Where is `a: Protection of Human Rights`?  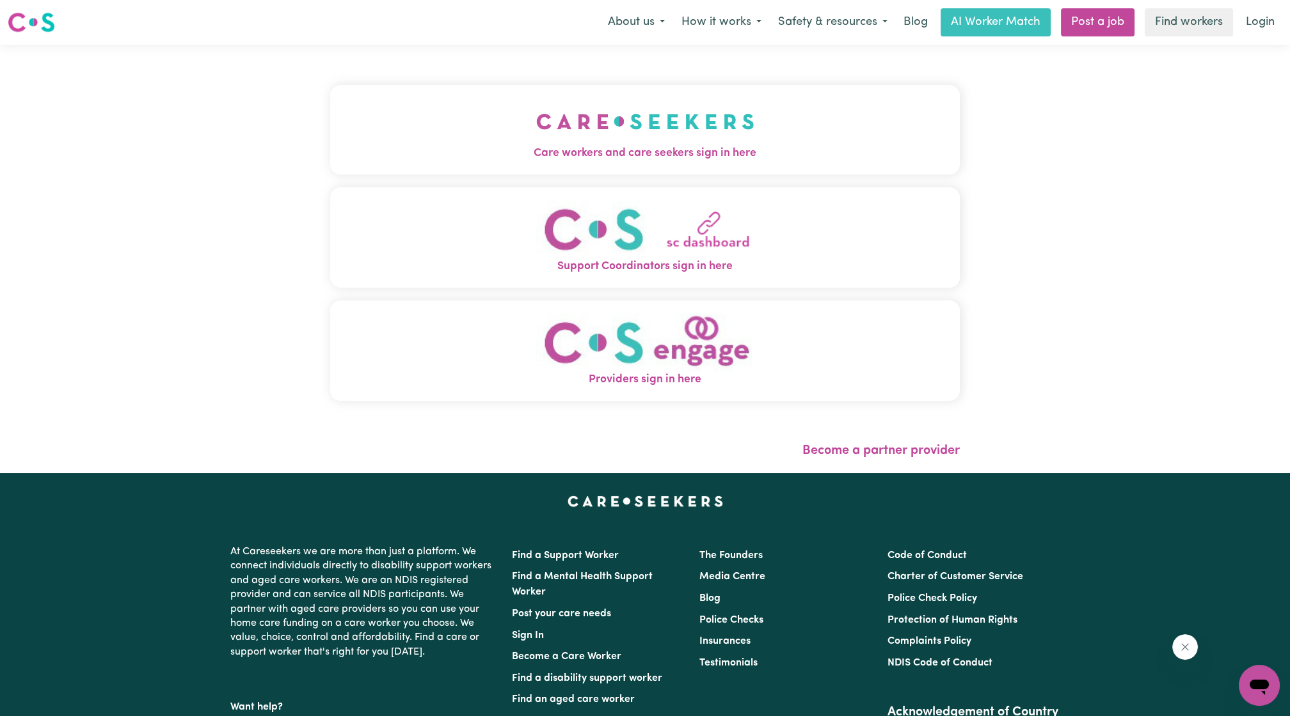 a: Protection of Human Rights is located at coordinates (952, 620).